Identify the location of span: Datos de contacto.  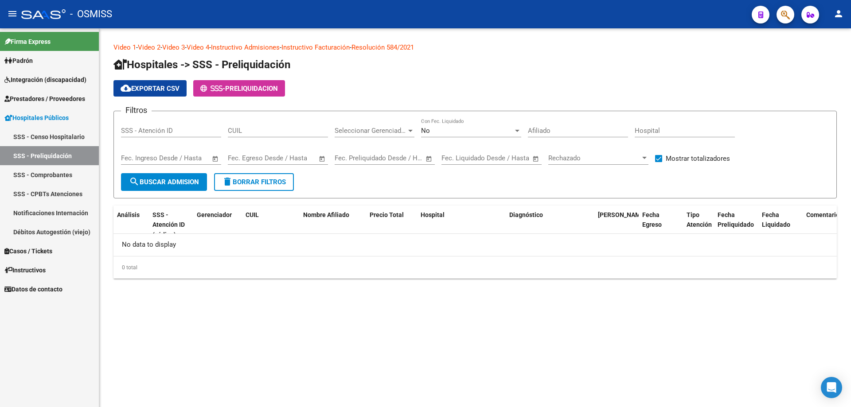
(33, 289).